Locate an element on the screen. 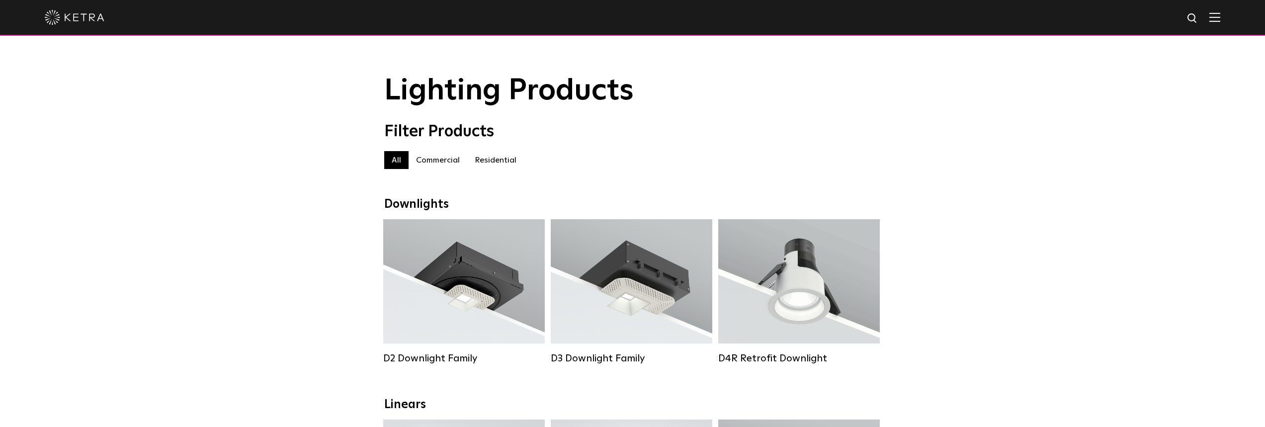  img: search icon is located at coordinates (1192, 18).